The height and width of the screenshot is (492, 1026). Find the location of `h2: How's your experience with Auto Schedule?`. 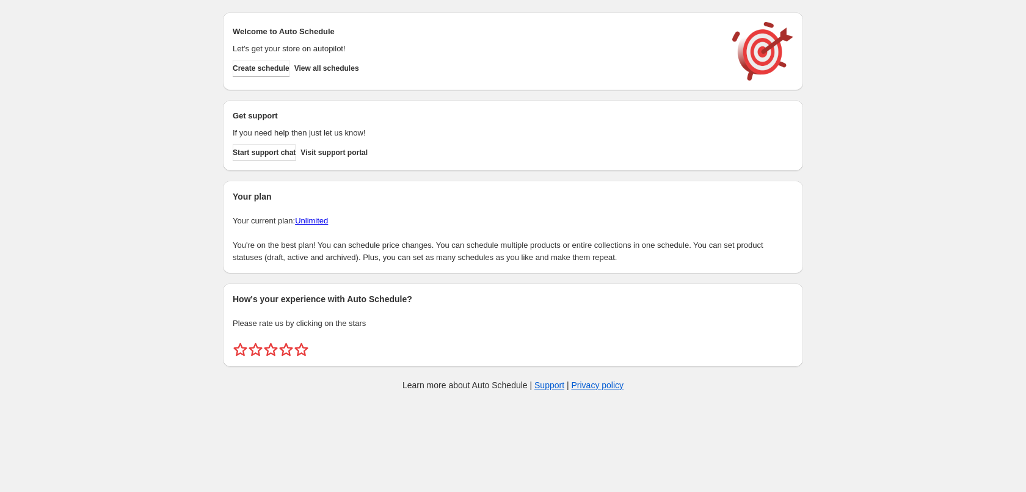

h2: How's your experience with Auto Schedule? is located at coordinates (513, 299).